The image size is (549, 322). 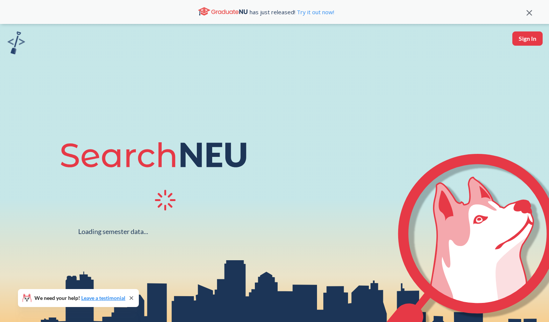 What do you see at coordinates (16, 44) in the screenshot?
I see `a: sandbox logo` at bounding box center [16, 44].